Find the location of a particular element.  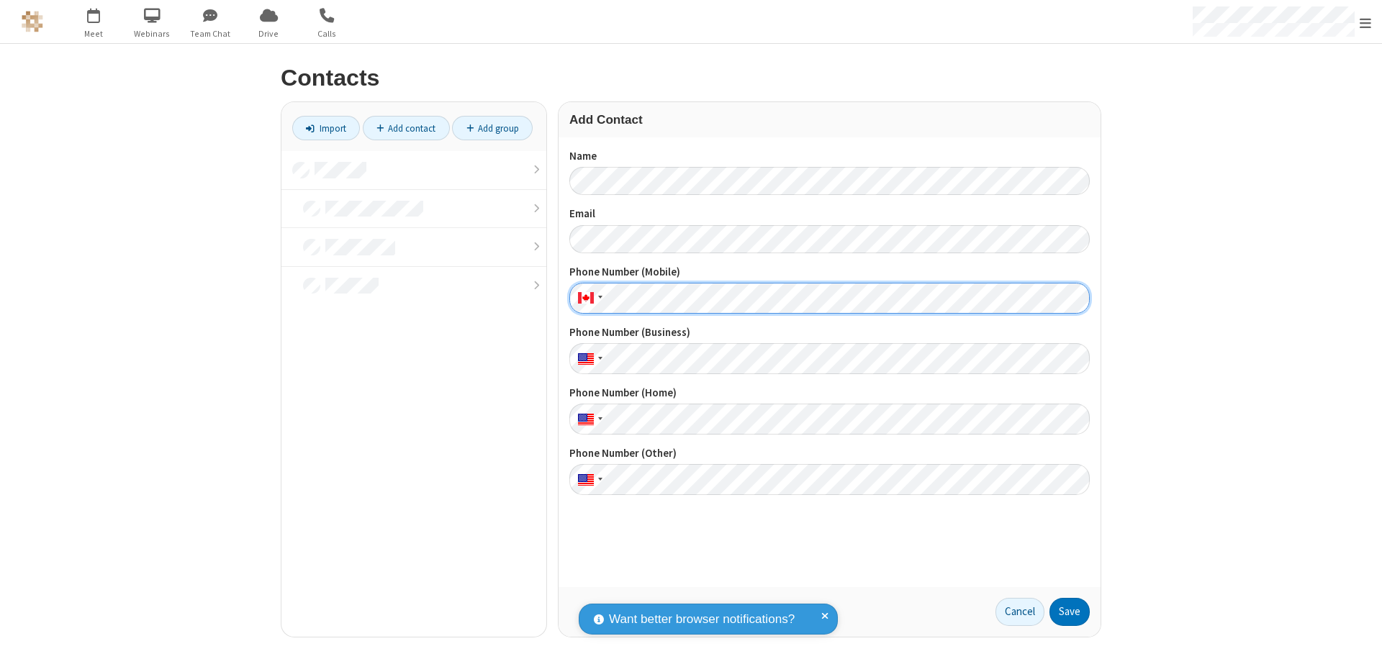

a: Cancel is located at coordinates (1020, 612).